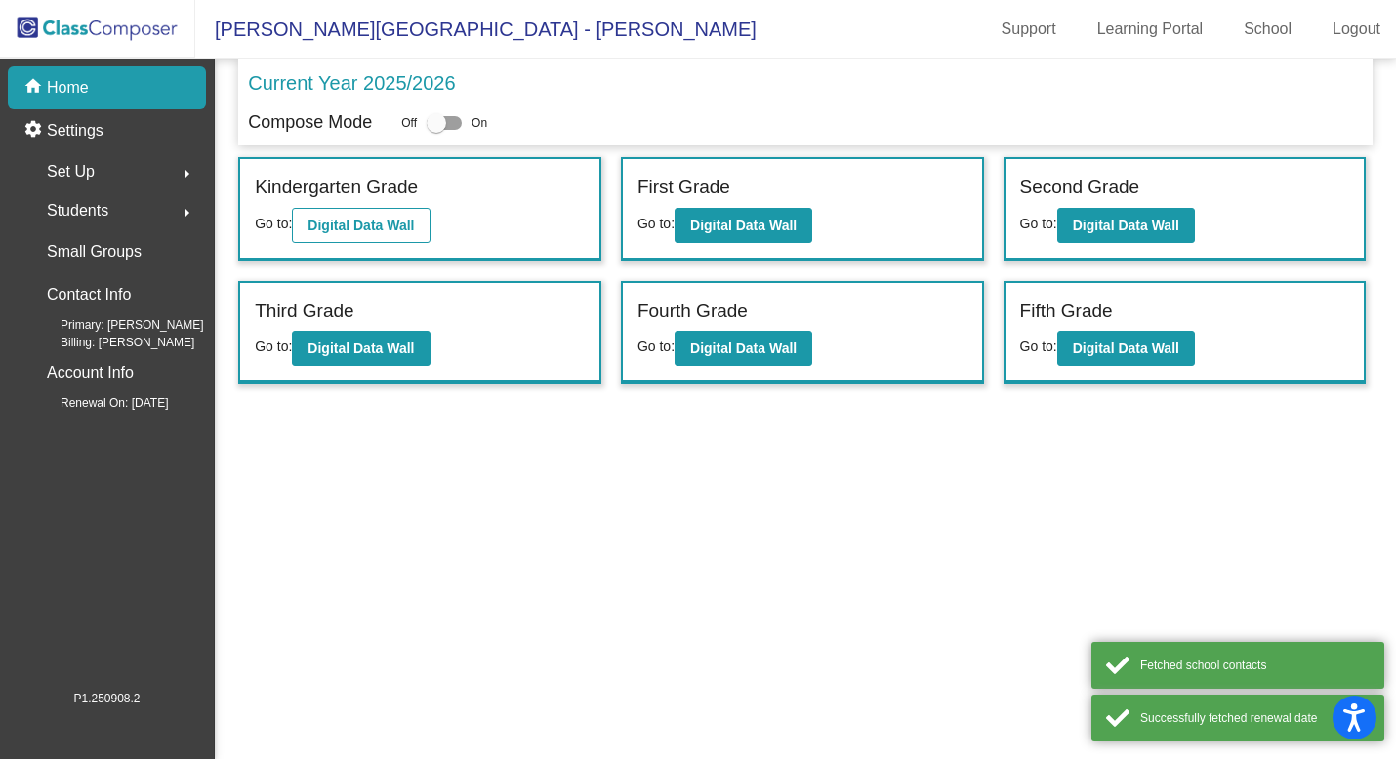  I want to click on span: Set Up, so click(70, 172).